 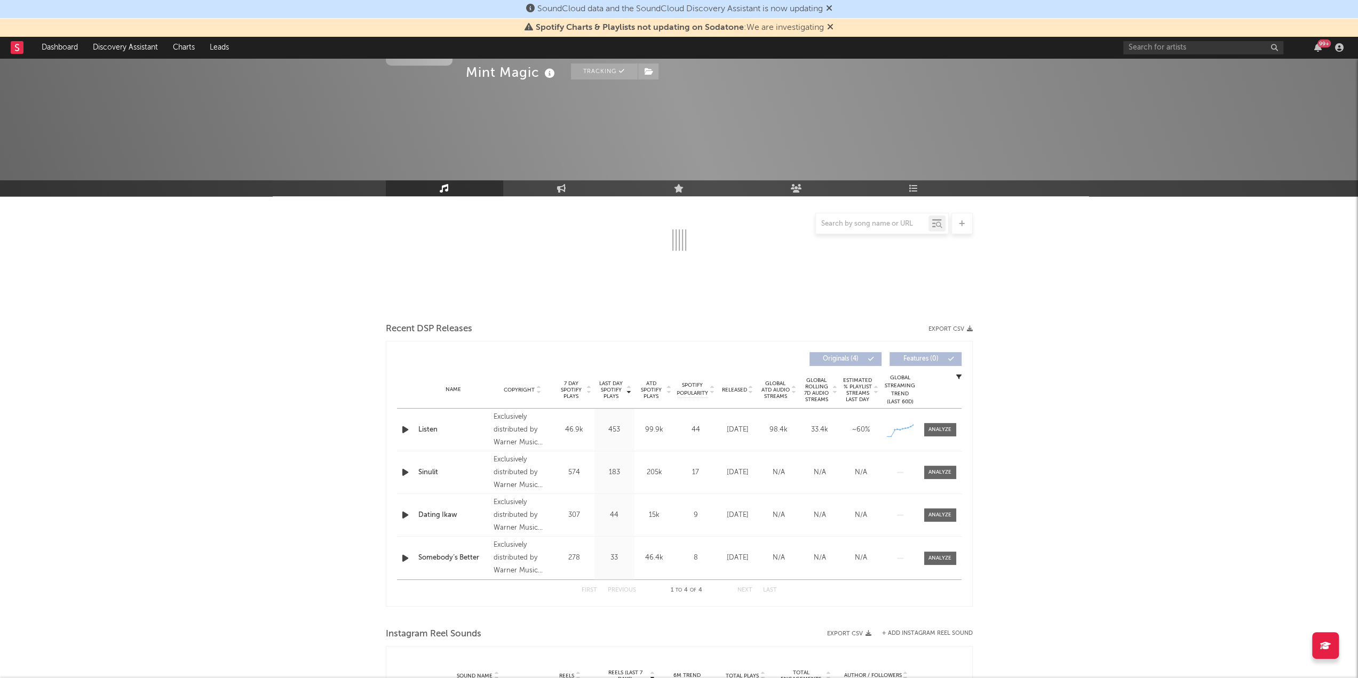 What do you see at coordinates (453, 473) in the screenshot?
I see `div: Sinulit` at bounding box center [453, 473].